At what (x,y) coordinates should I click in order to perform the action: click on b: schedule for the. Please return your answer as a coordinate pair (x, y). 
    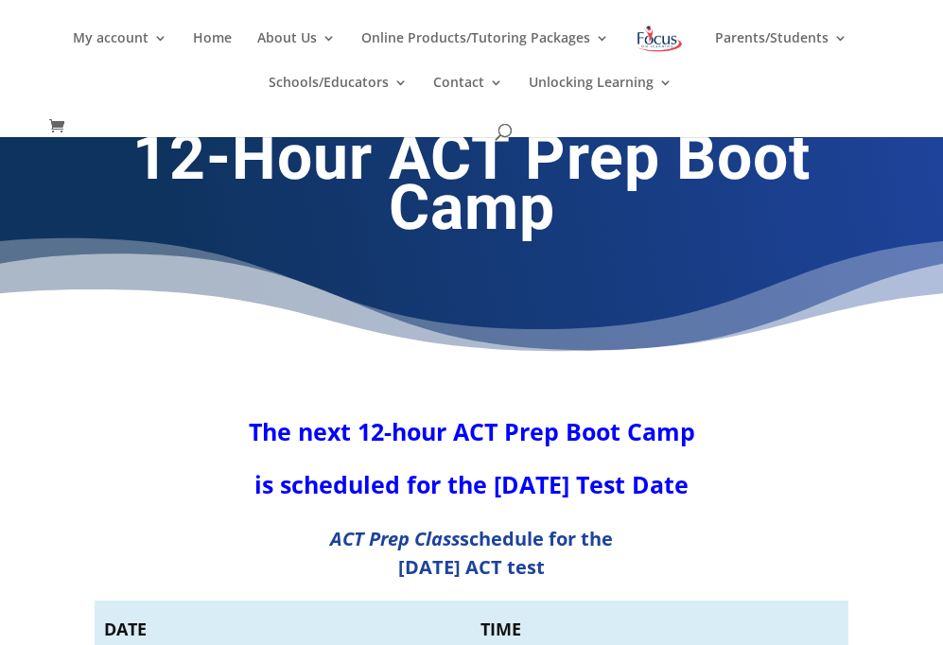
    Looking at the image, I should click on (471, 538).